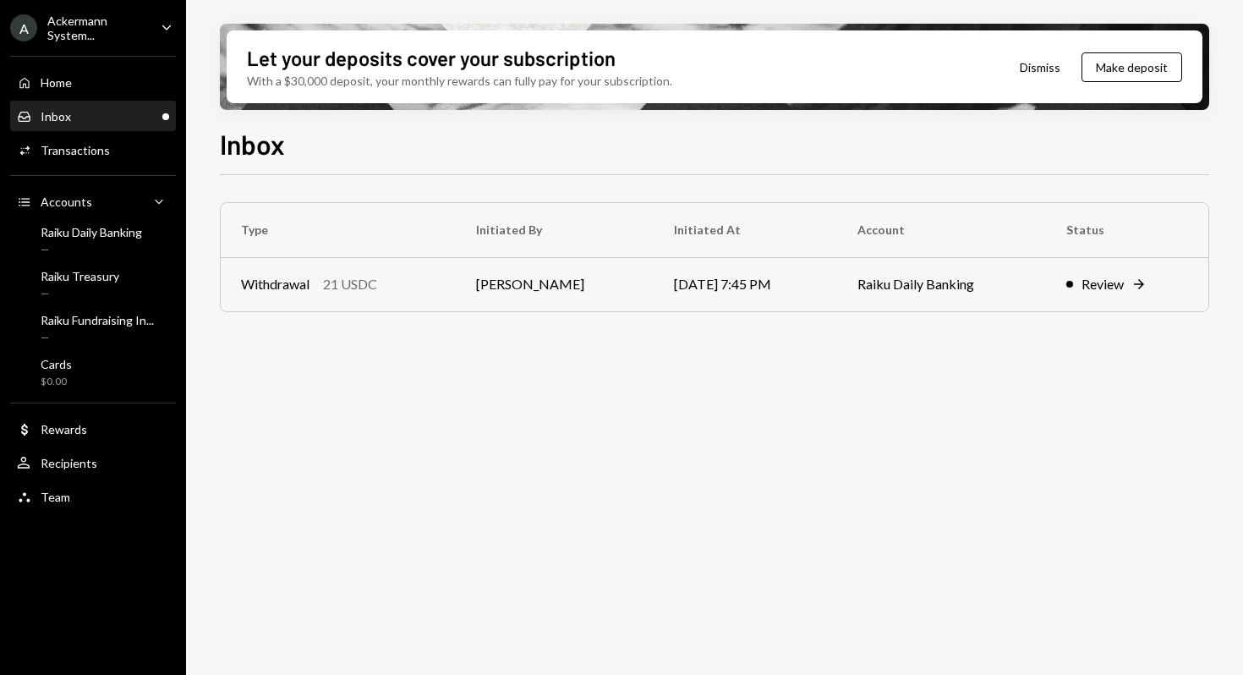  Describe the element at coordinates (97, 28) in the screenshot. I see `div: Ackermann System...` at that location.